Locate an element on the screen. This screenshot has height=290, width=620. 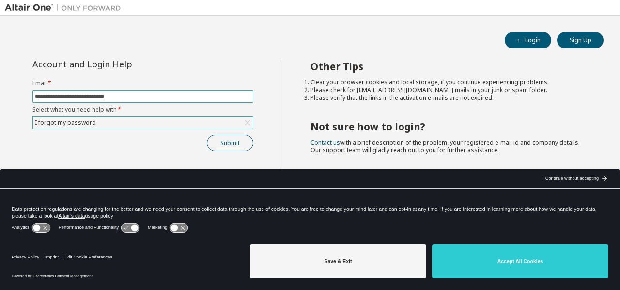
label: Select what you need help with is located at coordinates (143, 110).